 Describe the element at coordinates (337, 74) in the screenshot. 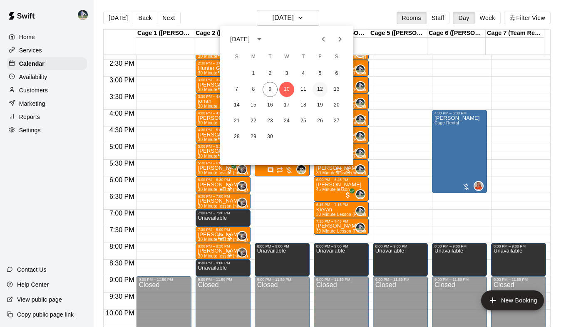

I see `button: 6` at that location.